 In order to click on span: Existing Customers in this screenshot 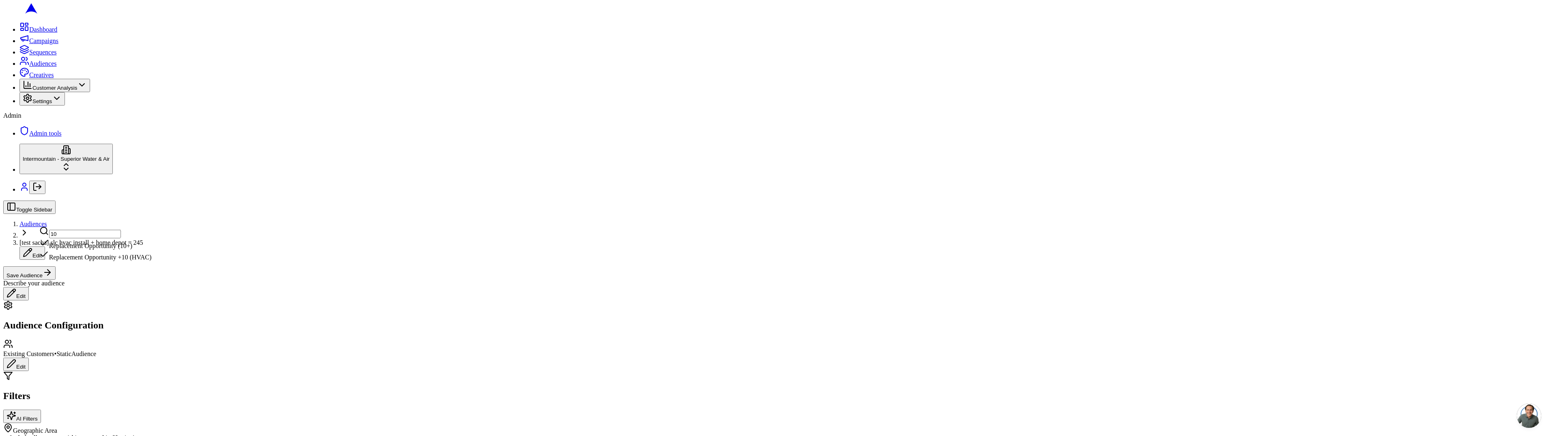, I will do `click(29, 353)`.